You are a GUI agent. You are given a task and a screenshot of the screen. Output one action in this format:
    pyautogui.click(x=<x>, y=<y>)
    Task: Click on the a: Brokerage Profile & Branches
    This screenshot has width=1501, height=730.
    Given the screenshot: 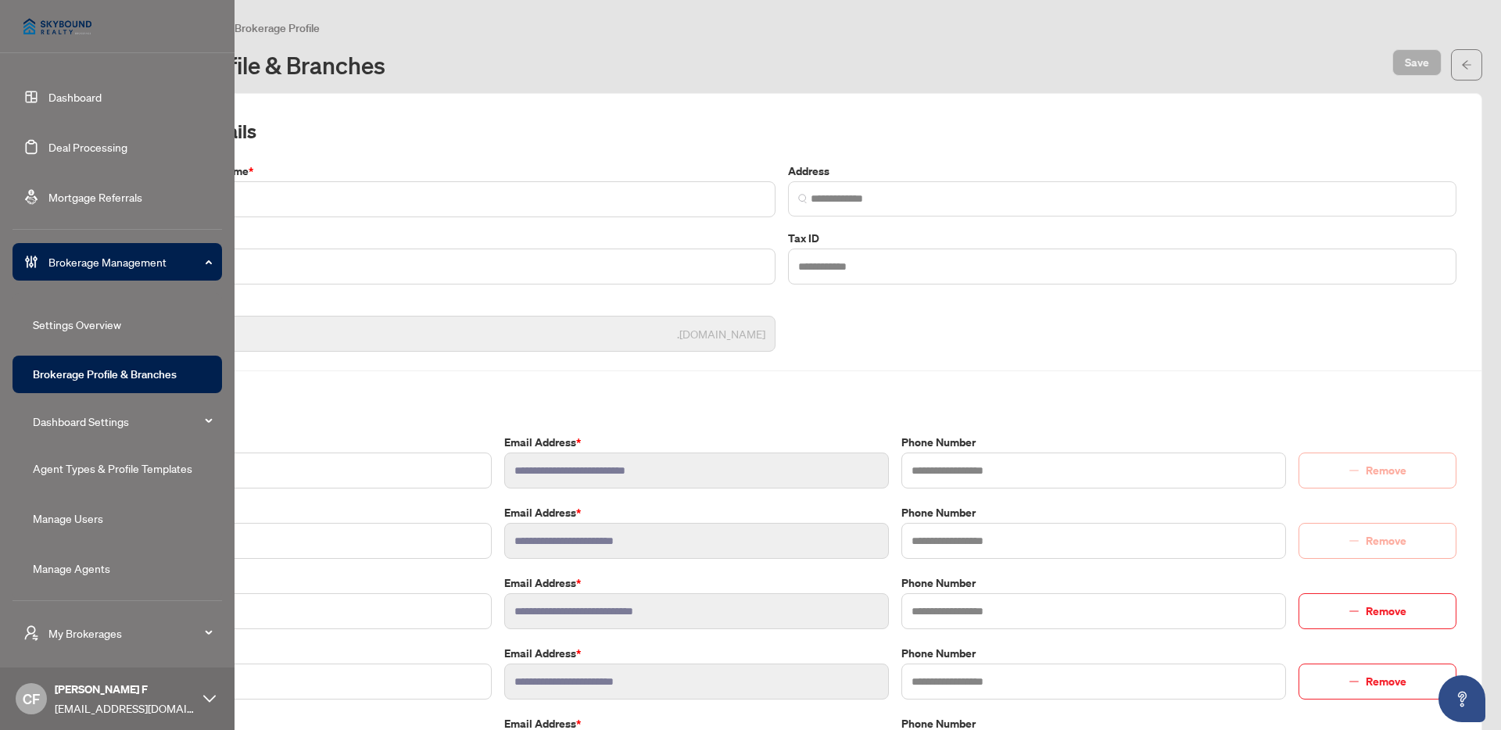 What is the action you would take?
    pyautogui.click(x=105, y=375)
    